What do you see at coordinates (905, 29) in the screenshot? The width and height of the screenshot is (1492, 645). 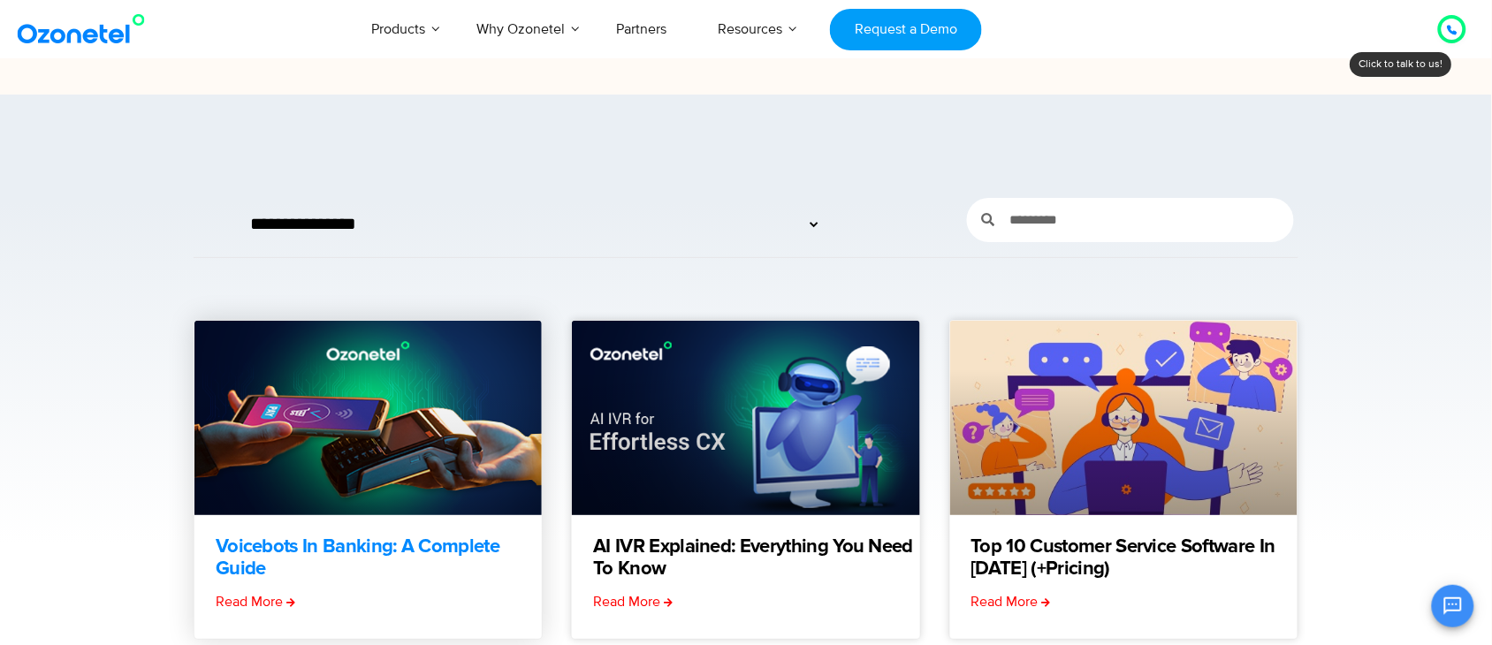 I see `a: Request a Demo` at bounding box center [905, 29].